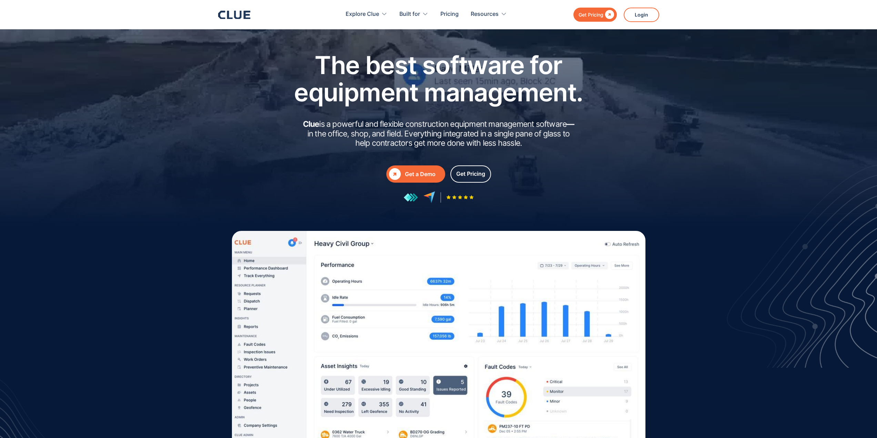  I want to click on img: reviews at getapp, so click(411, 197).